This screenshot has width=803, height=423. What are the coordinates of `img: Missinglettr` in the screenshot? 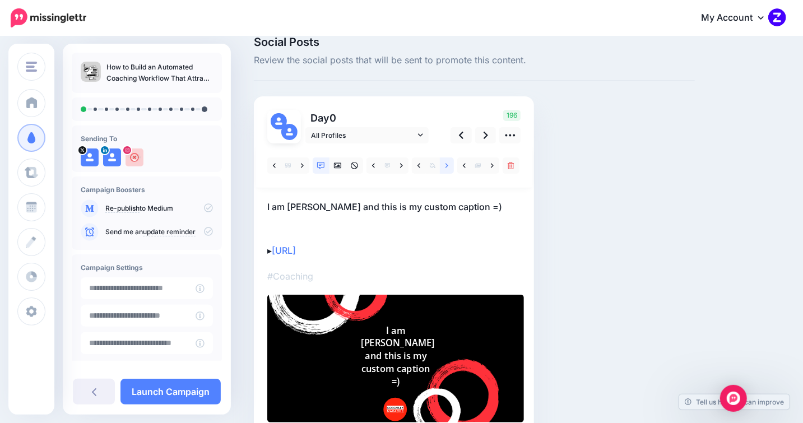 It's located at (48, 18).